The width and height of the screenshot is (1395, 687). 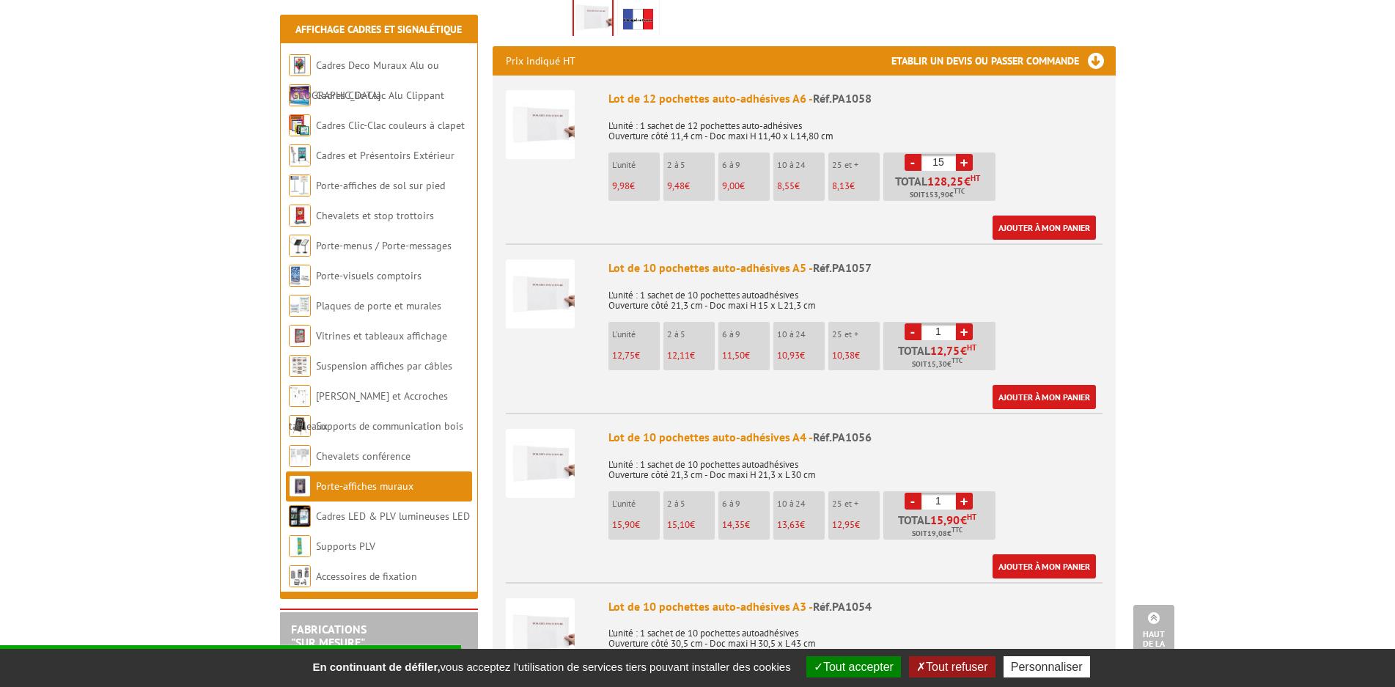 What do you see at coordinates (855, 465) in the screenshot?
I see `p: L'unité : 1 sachet de 10 pochettes autoadhésives Ouverture côté 21,3 cm - Doc maxi H 21,3 x L 30 cm` at bounding box center [855, 465].